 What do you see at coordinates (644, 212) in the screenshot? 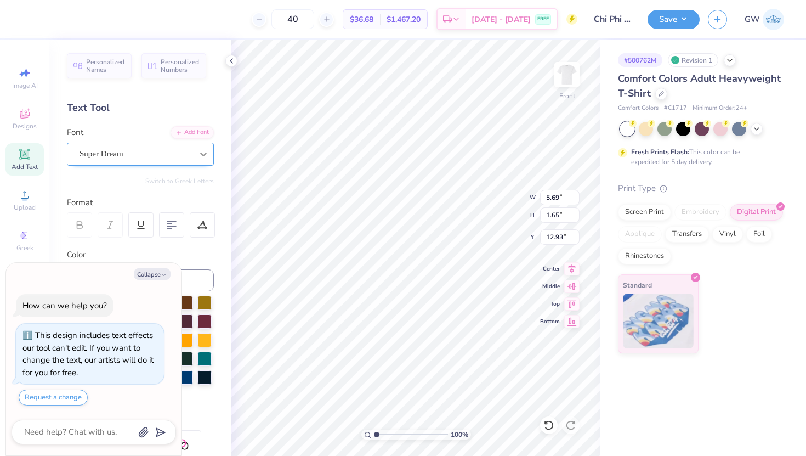
I see `div: Screen Print` at bounding box center [644, 212].